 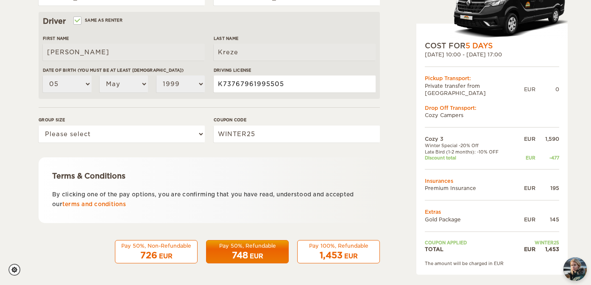 I want to click on div: 195, so click(x=548, y=188).